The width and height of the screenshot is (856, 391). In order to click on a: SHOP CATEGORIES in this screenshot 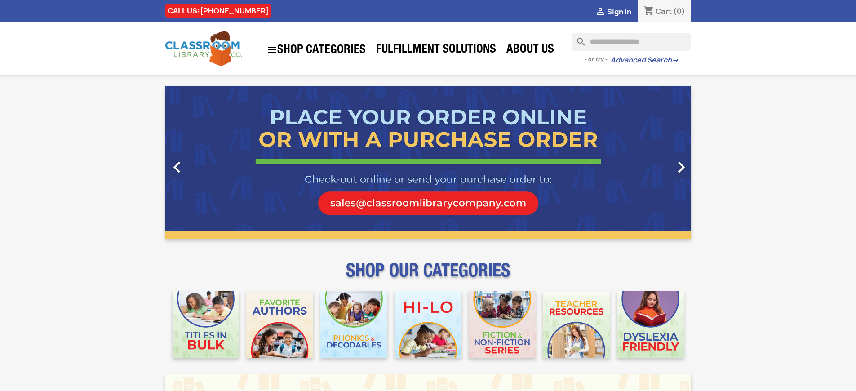, I will do `click(316, 50)`.